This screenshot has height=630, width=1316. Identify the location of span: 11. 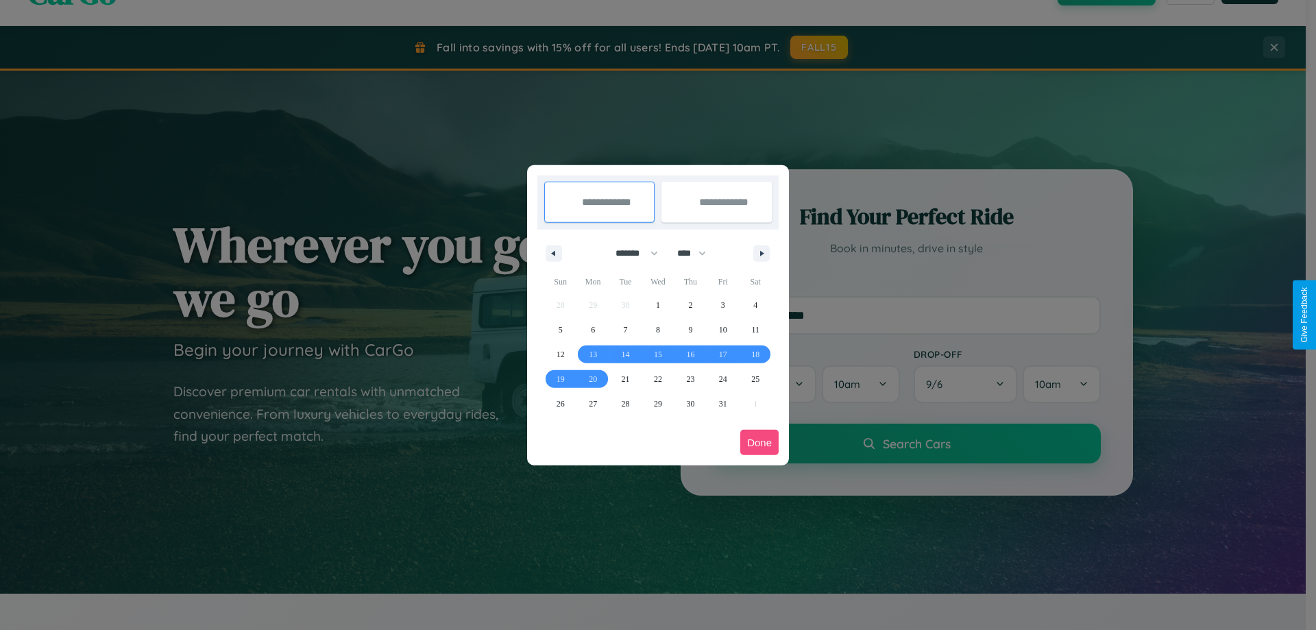
(755, 330).